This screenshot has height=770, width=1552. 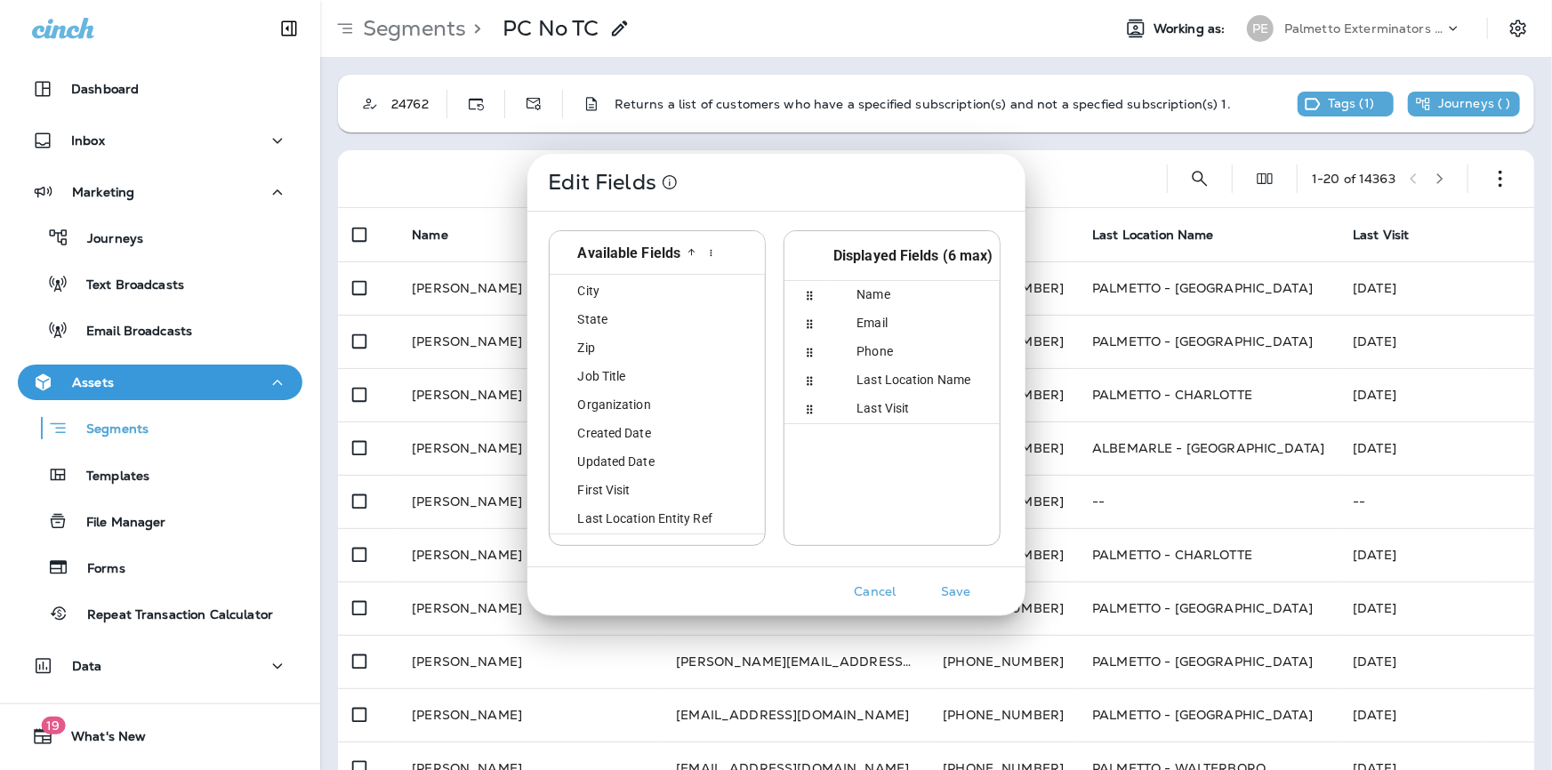 I want to click on span: Zip, so click(x=575, y=348).